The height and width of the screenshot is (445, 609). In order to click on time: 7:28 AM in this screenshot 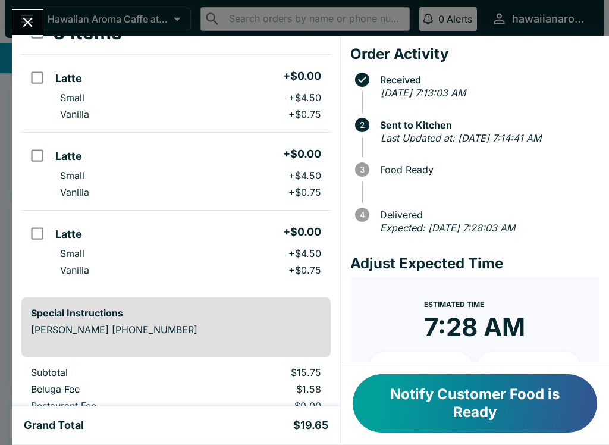, I will do `click(474, 327)`.